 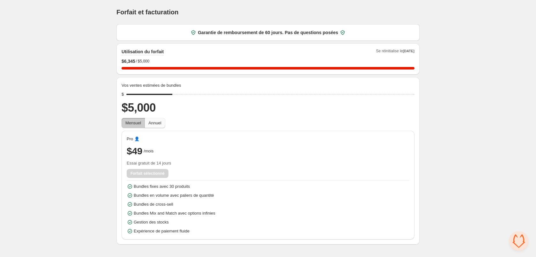 I want to click on span: Bundles Mix and Match avec options infinies, so click(x=175, y=213).